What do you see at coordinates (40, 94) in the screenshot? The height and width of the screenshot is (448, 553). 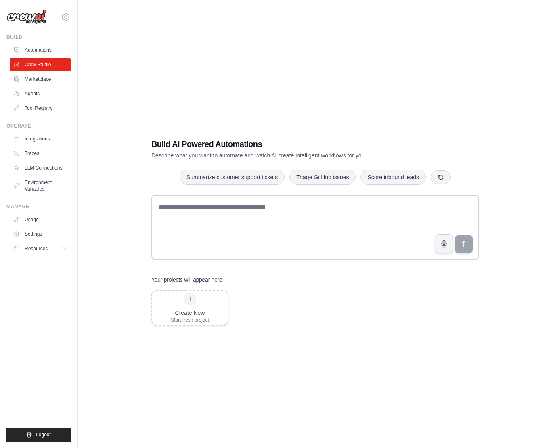 I see `a: Agents` at bounding box center [40, 94].